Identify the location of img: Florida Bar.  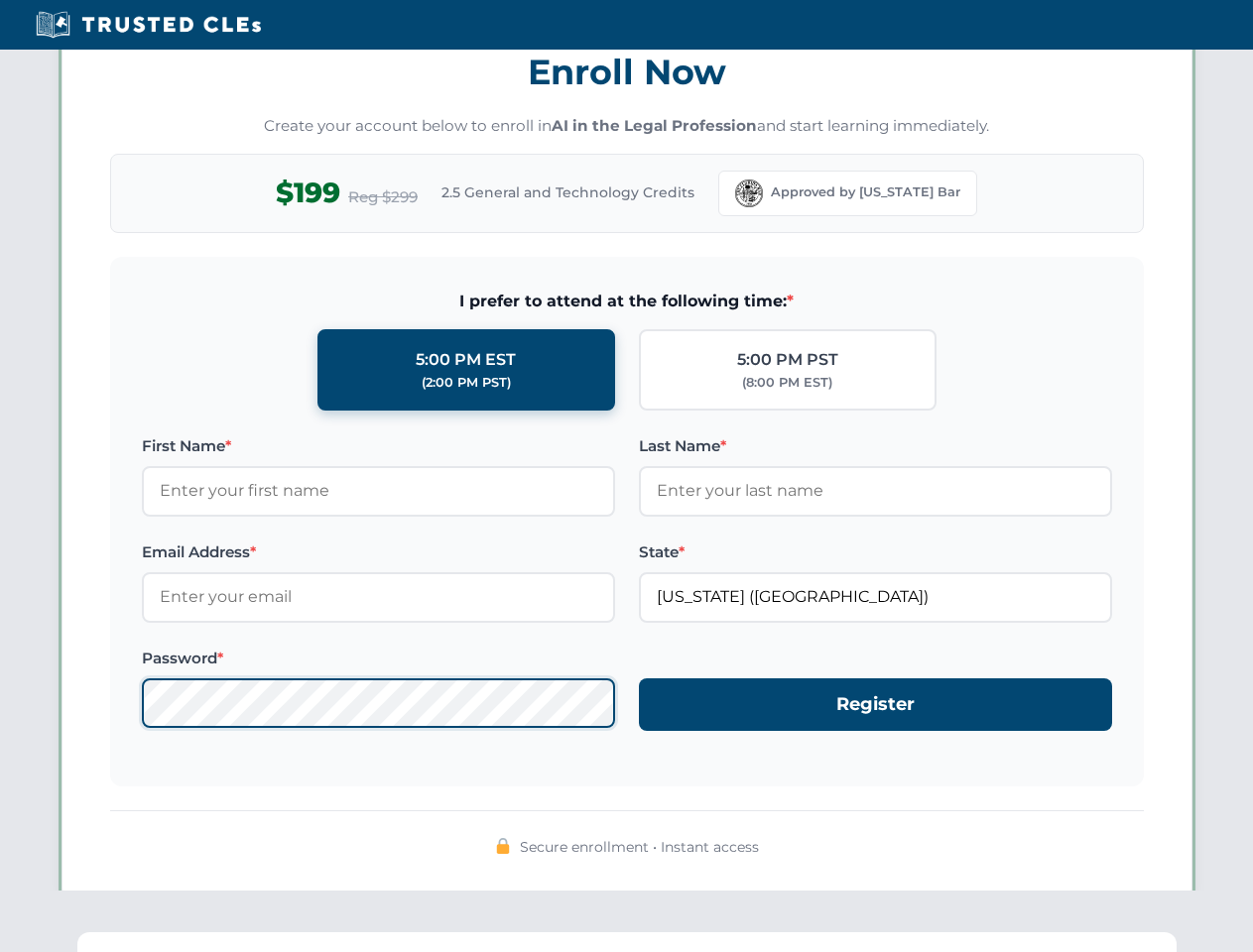
(749, 194).